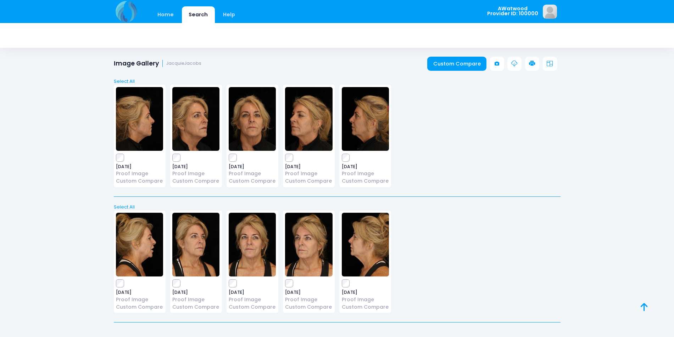 The width and height of the screenshot is (674, 337). I want to click on small: JacquieJacobs, so click(184, 63).